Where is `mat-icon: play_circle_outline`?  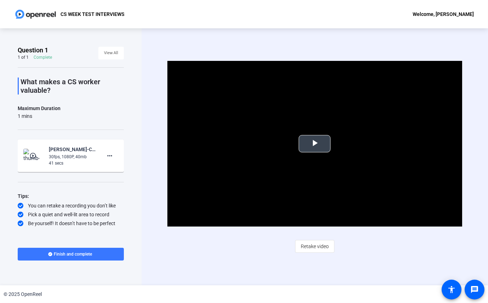 mat-icon: play_circle_outline is located at coordinates (34, 156).